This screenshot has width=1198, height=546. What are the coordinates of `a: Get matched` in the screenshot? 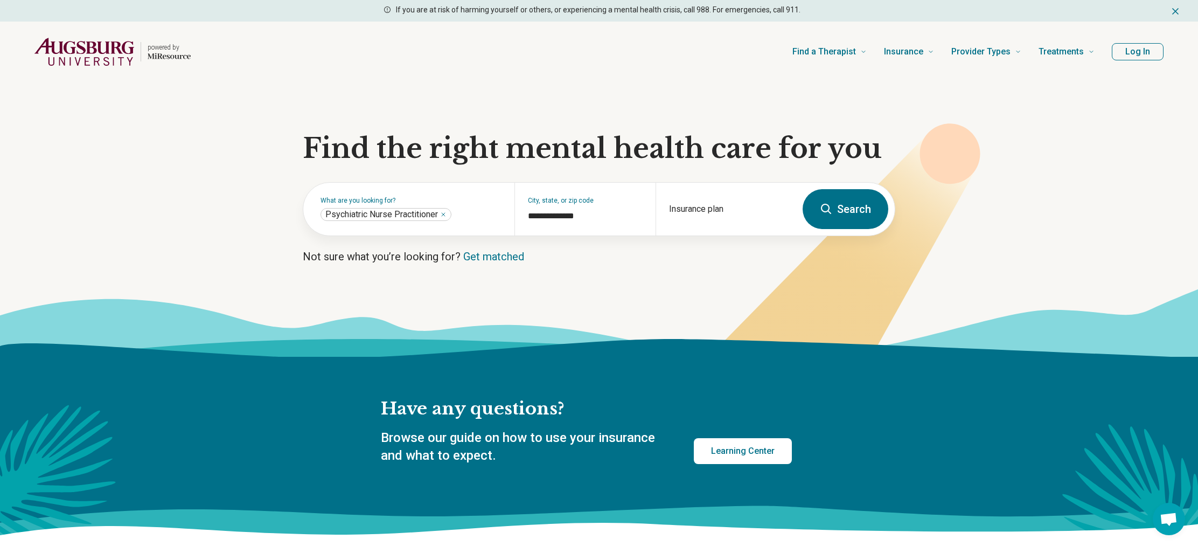 It's located at (493, 256).